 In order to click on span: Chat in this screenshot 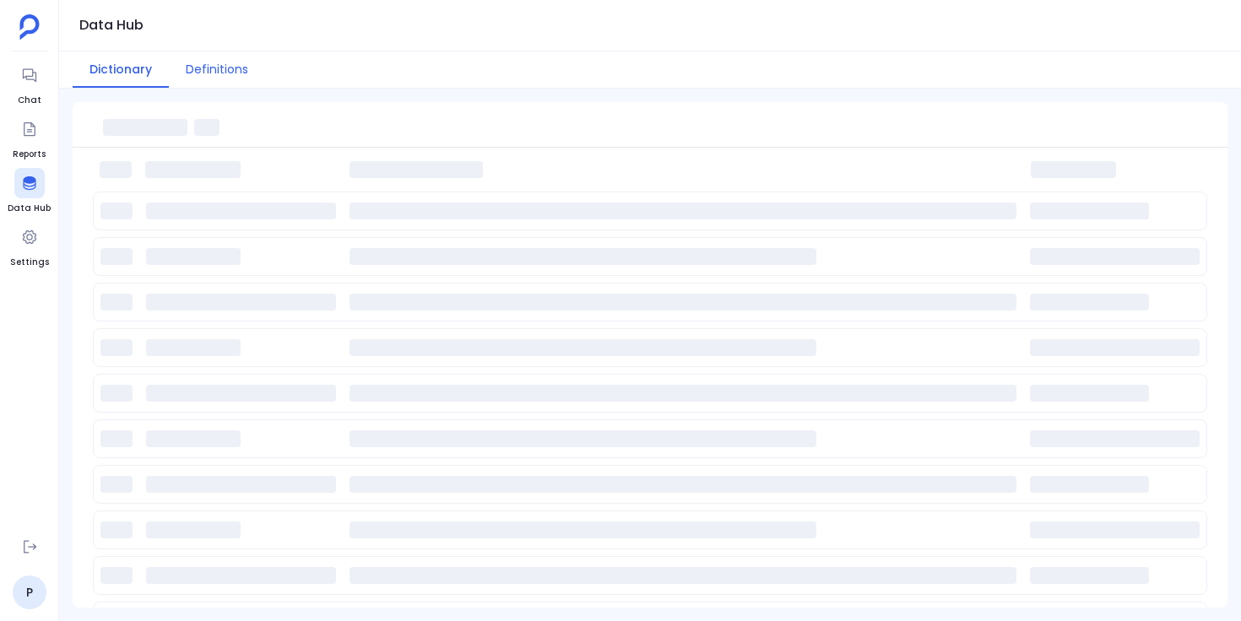, I will do `click(30, 100)`.